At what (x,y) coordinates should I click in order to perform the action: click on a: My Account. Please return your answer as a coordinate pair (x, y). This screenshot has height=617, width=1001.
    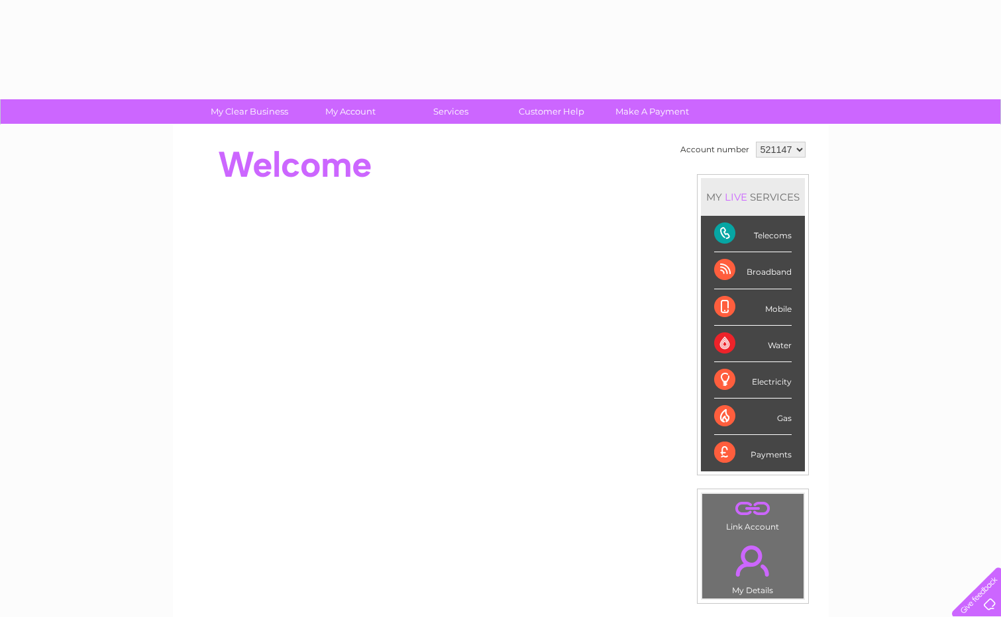
    Looking at the image, I should click on (350, 111).